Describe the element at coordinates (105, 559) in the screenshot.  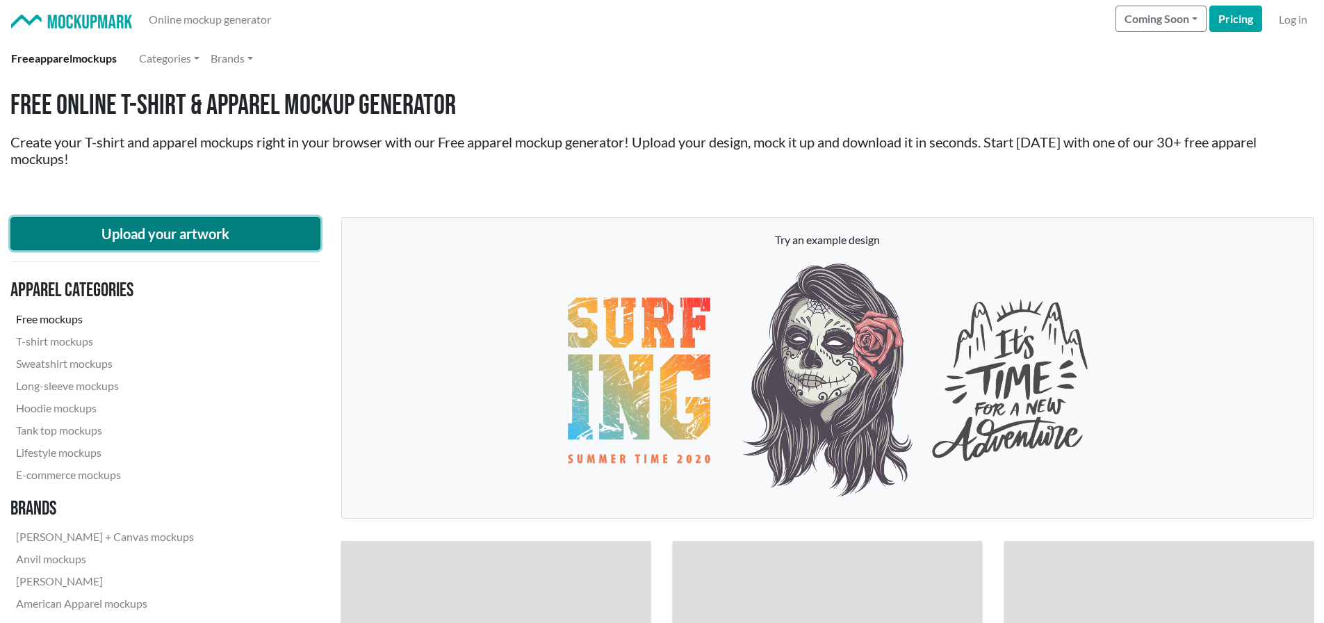
I see `a: Anvil mockups` at that location.